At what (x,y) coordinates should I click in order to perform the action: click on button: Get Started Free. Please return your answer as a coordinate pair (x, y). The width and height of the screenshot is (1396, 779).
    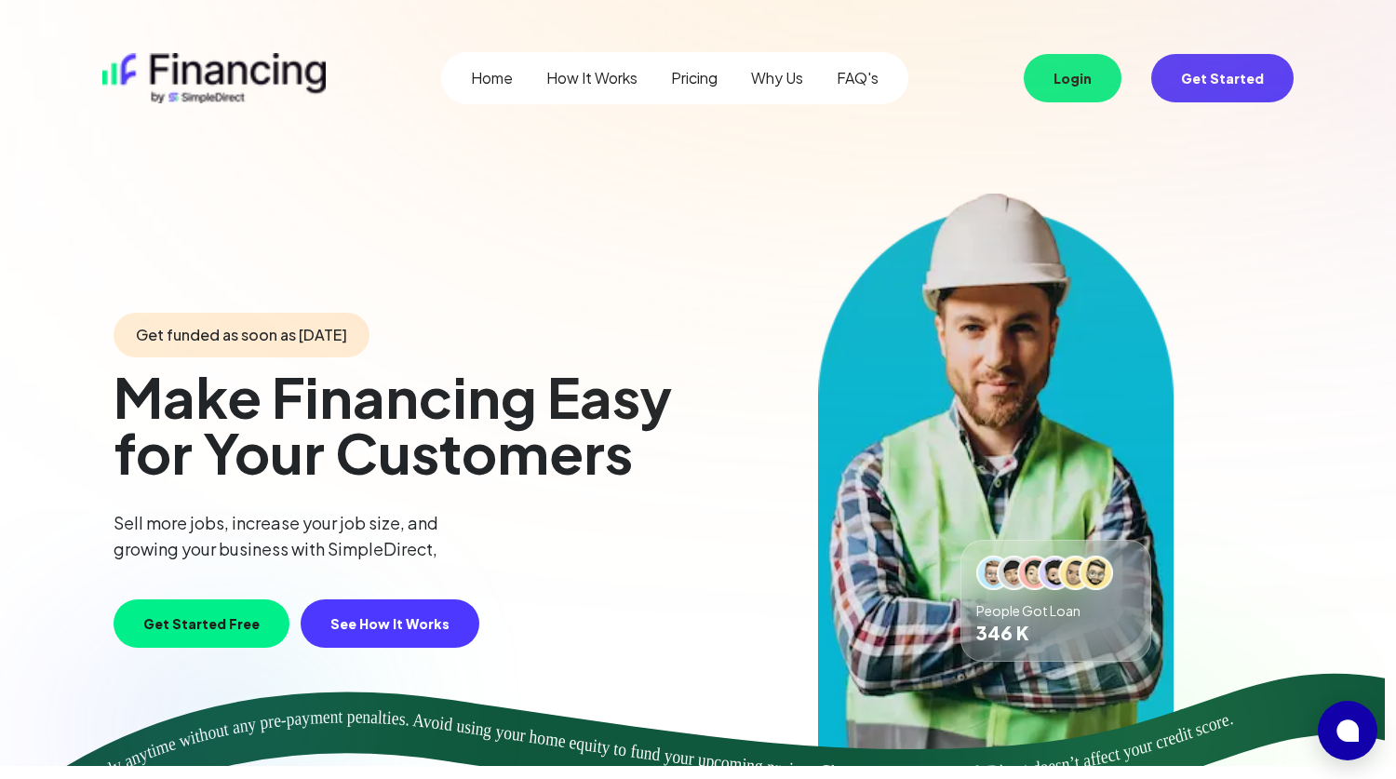
    Looking at the image, I should click on (201, 624).